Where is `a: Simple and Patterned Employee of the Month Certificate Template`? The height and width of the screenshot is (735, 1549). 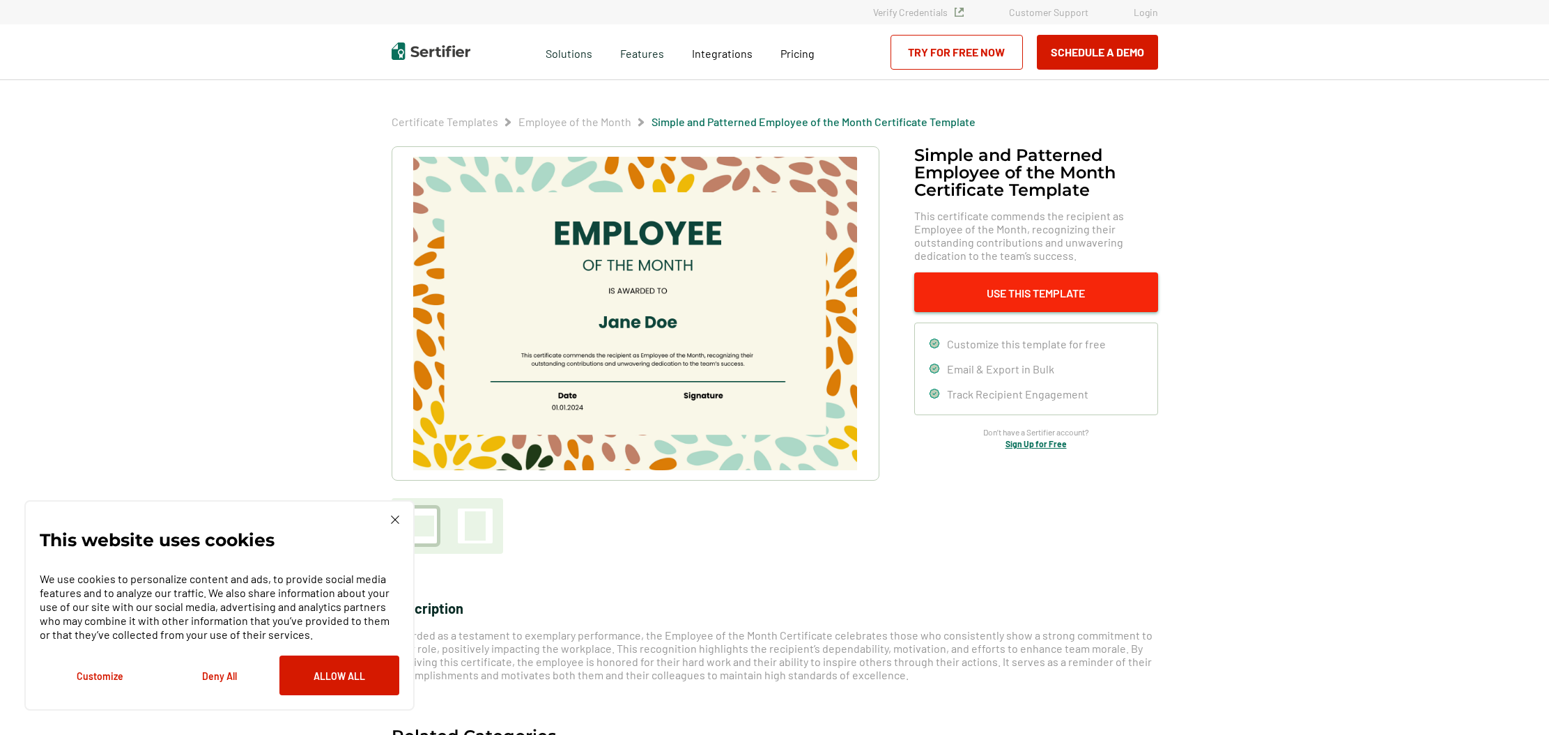
a: Simple and Patterned Employee of the Month Certificate Template is located at coordinates (813, 121).